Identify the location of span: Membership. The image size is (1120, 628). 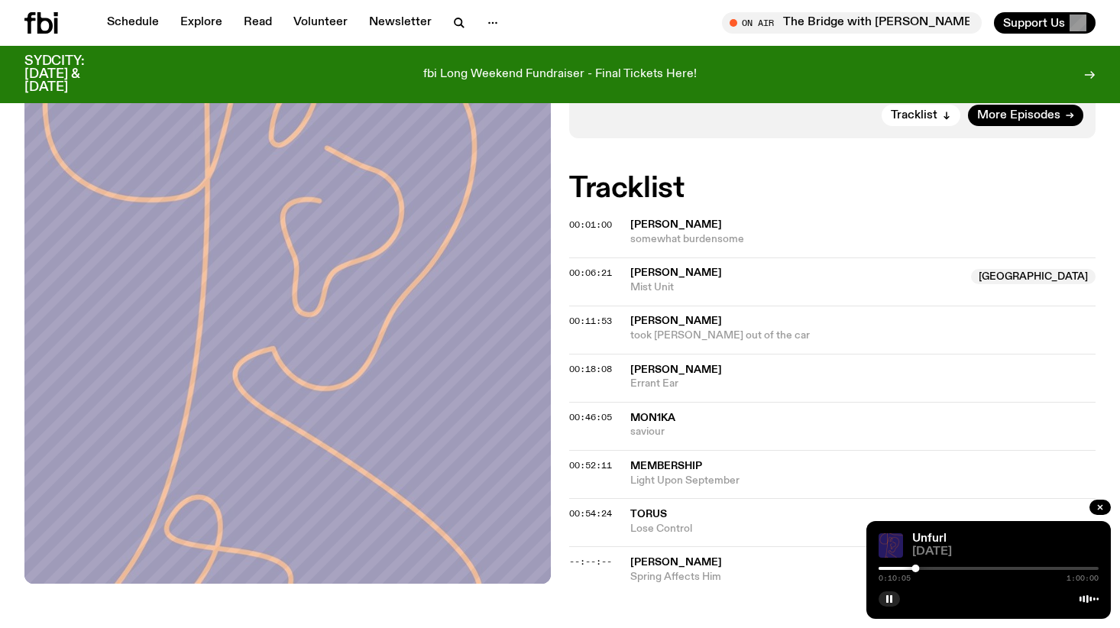
(666, 466).